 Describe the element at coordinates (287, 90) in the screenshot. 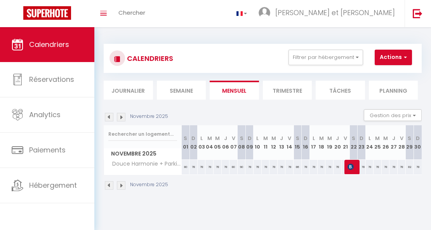

I see `li: Trimestre` at that location.